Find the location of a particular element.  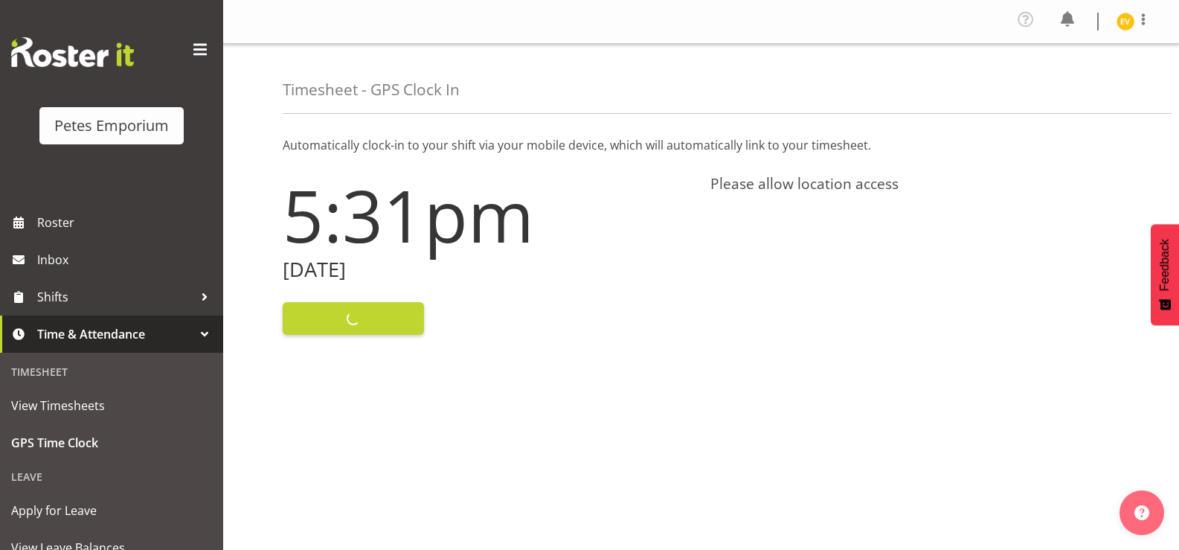

span: Shifts is located at coordinates (115, 297).